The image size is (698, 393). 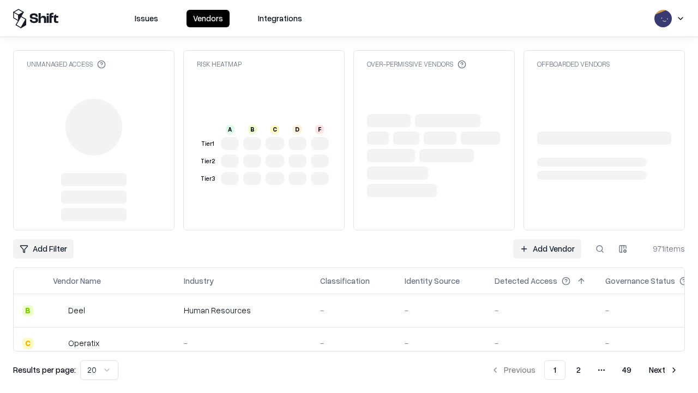 What do you see at coordinates (280, 19) in the screenshot?
I see `button: Integrations` at bounding box center [280, 19].